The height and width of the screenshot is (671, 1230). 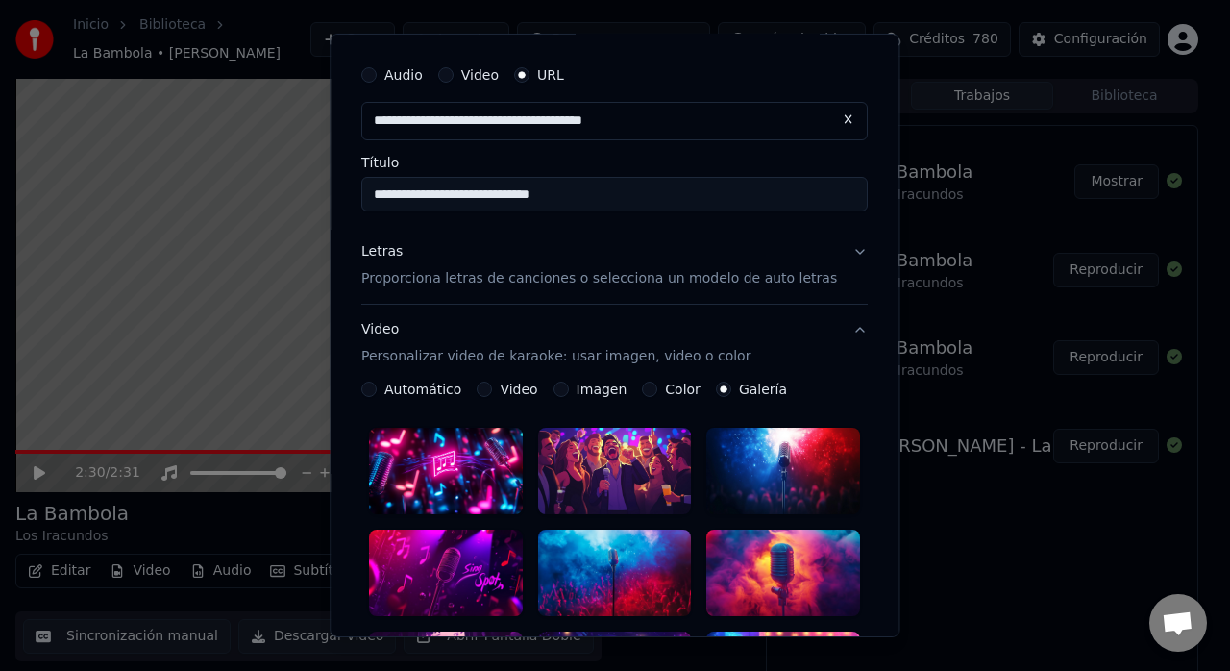 What do you see at coordinates (614, 265) in the screenshot?
I see `button: LetrasProporciona letras de canciones o selecciona un modelo de auto letras` at bounding box center [614, 265].